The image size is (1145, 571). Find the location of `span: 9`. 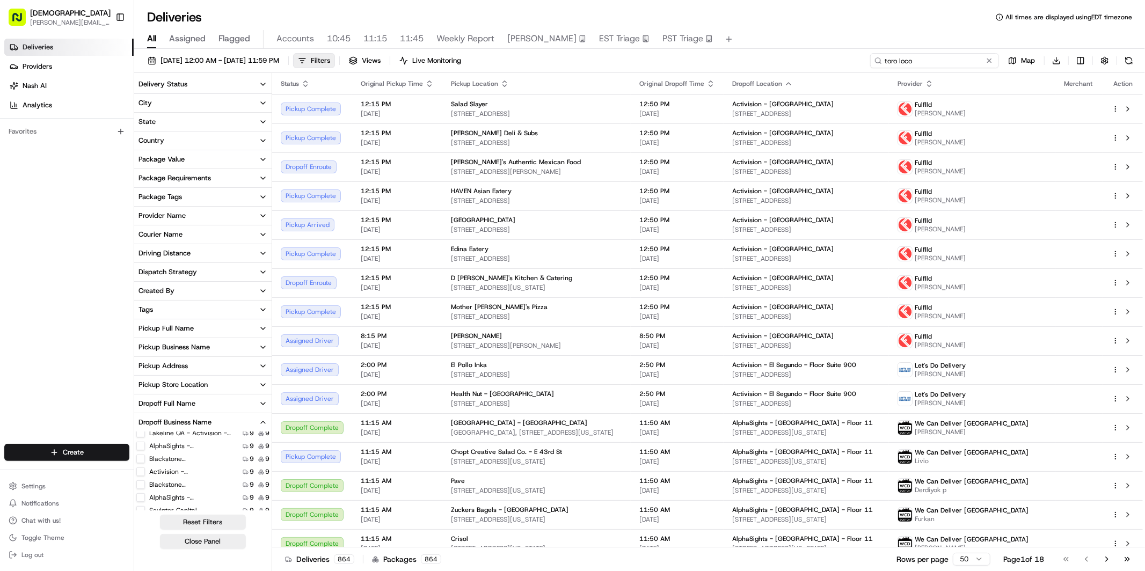

span: 9 is located at coordinates (252, 485).